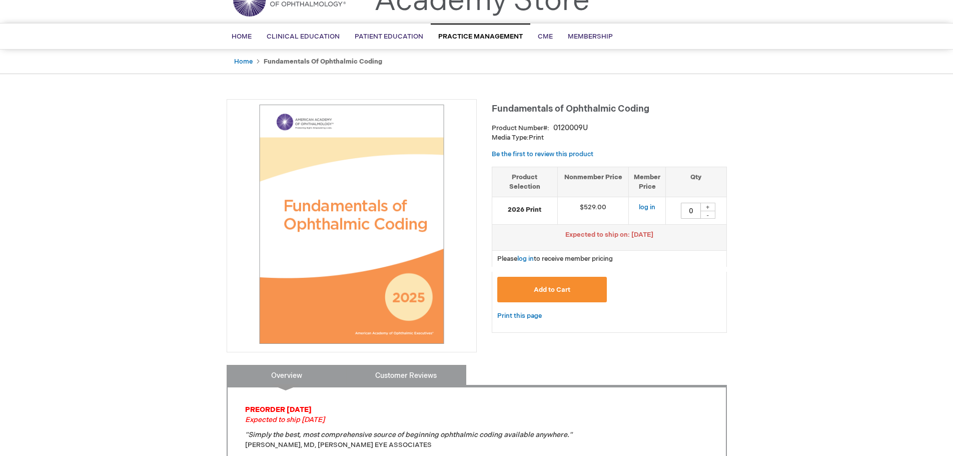 The height and width of the screenshot is (456, 953). Describe the element at coordinates (525, 210) in the screenshot. I see `strong: 2026 Print` at that location.